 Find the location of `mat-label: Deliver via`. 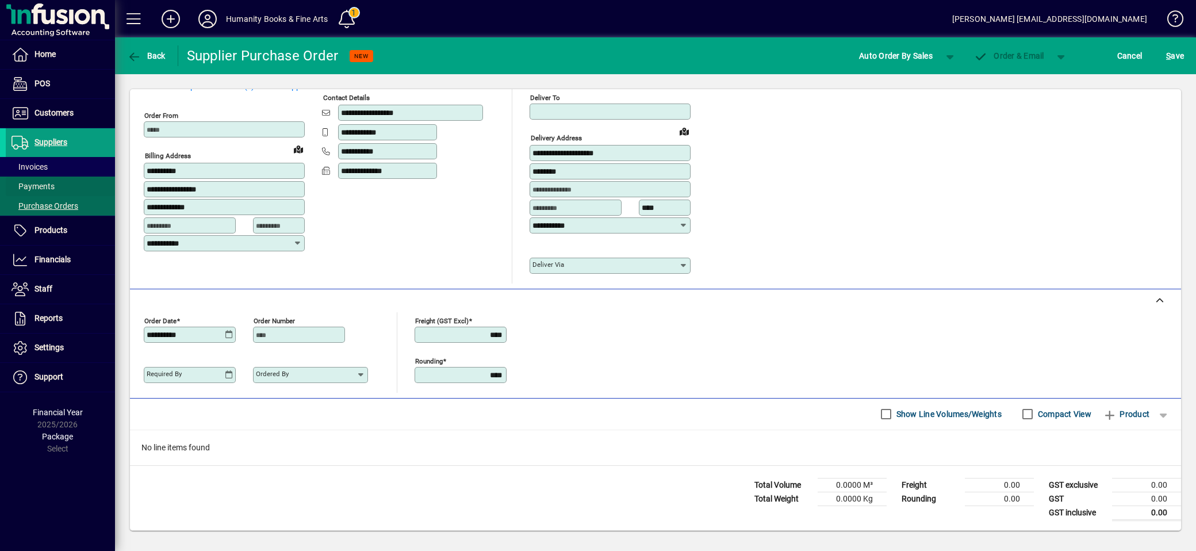

mat-label: Deliver via is located at coordinates (548, 265).